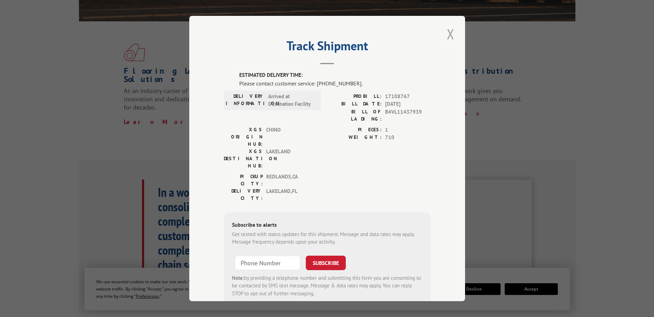 This screenshot has height=317, width=654. Describe the element at coordinates (408, 130) in the screenshot. I see `span: 1` at that location.